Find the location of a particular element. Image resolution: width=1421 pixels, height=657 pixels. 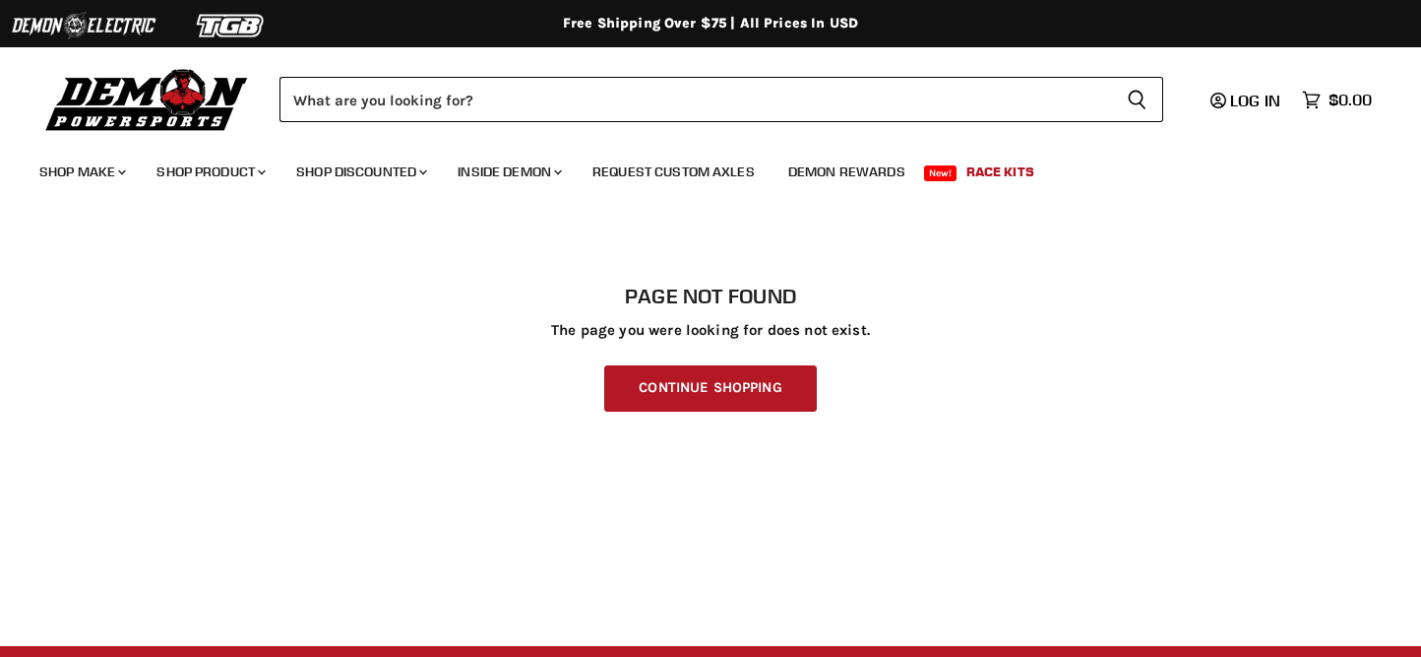

a: $0.00 is located at coordinates (1337, 99).